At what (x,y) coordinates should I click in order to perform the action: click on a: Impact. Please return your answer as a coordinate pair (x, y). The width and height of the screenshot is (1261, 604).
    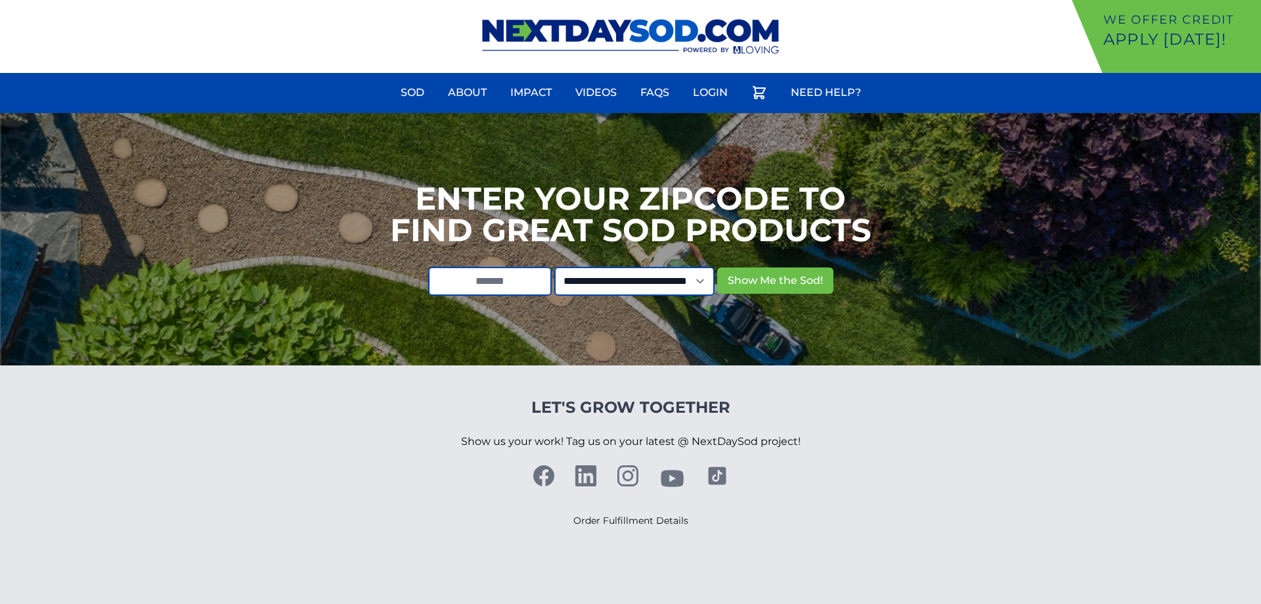
    Looking at the image, I should click on (531, 93).